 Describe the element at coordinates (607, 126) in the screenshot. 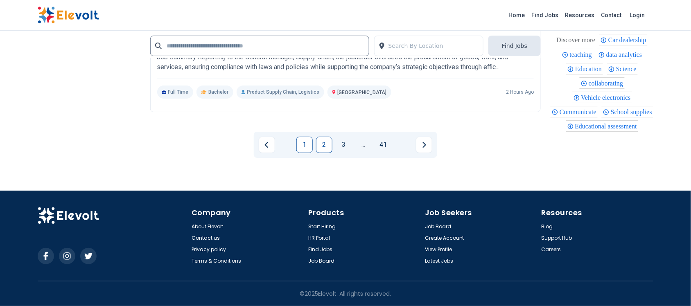

I see `span: Educational assessment` at that location.